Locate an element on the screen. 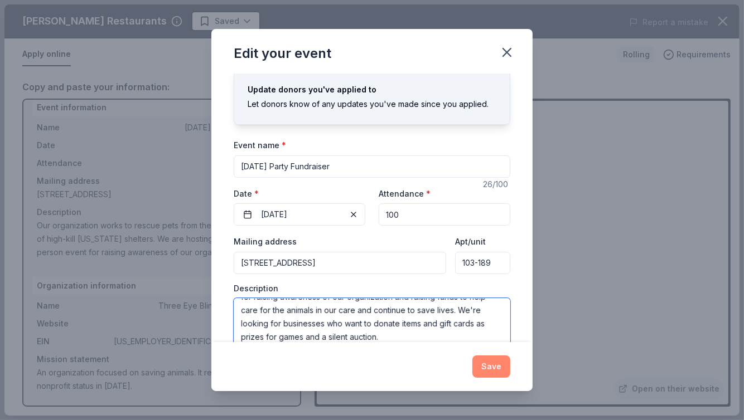 The height and width of the screenshot is (420, 744). div: Edit your event is located at coordinates (282, 54).